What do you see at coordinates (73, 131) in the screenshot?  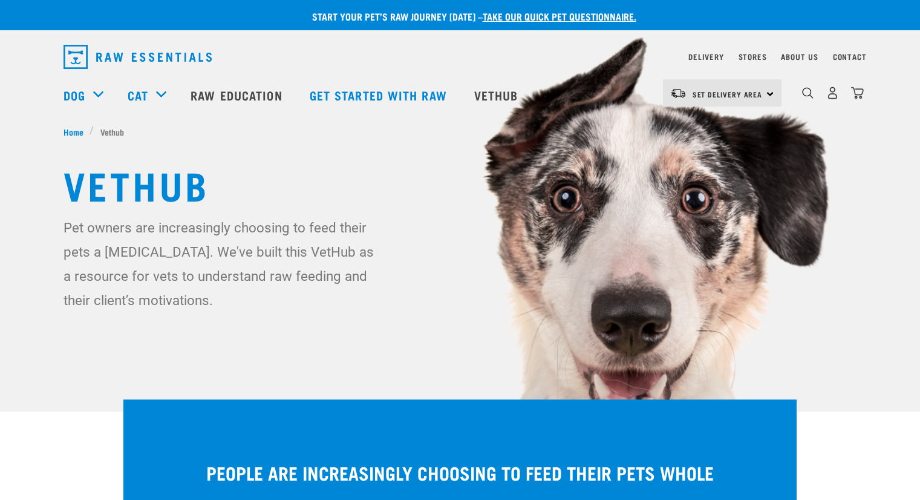 I see `span: Home` at bounding box center [73, 131].